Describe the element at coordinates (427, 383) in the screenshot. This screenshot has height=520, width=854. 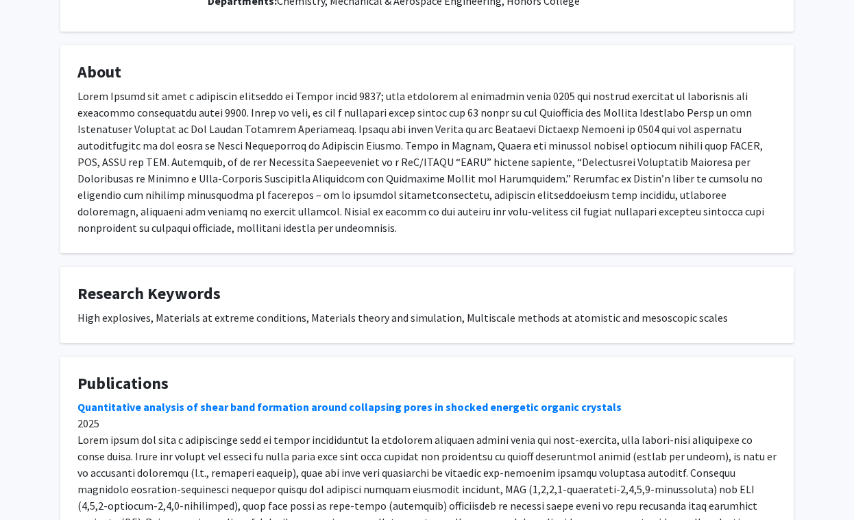
I see `h4: Publications` at that location.